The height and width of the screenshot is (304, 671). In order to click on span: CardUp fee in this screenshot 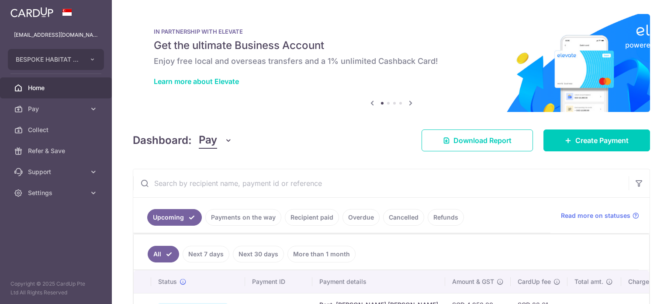, I will do `click(535, 282)`.